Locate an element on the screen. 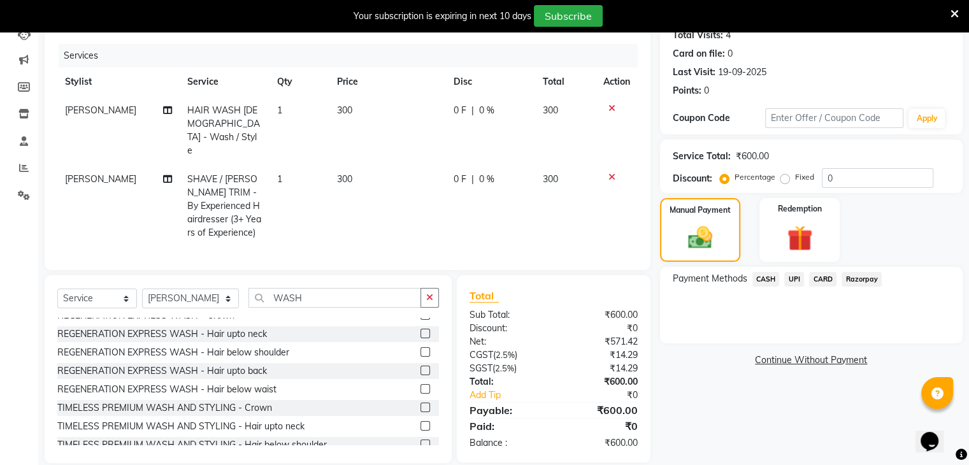 This screenshot has width=969, height=465. input: Enter Offer / Coupon Code is located at coordinates (835, 118).